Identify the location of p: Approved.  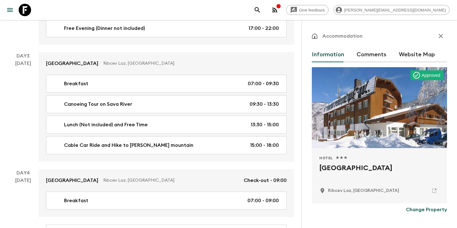
(431, 75).